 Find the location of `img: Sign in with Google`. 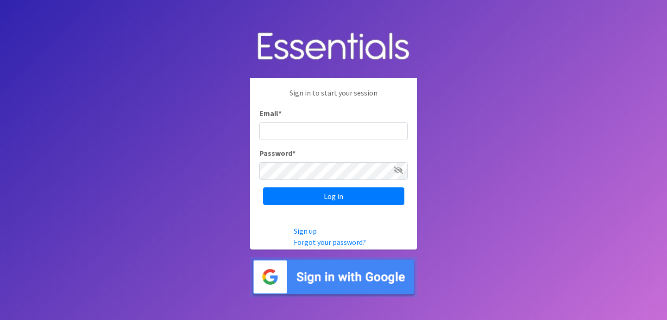

img: Sign in with Google is located at coordinates (333, 276).